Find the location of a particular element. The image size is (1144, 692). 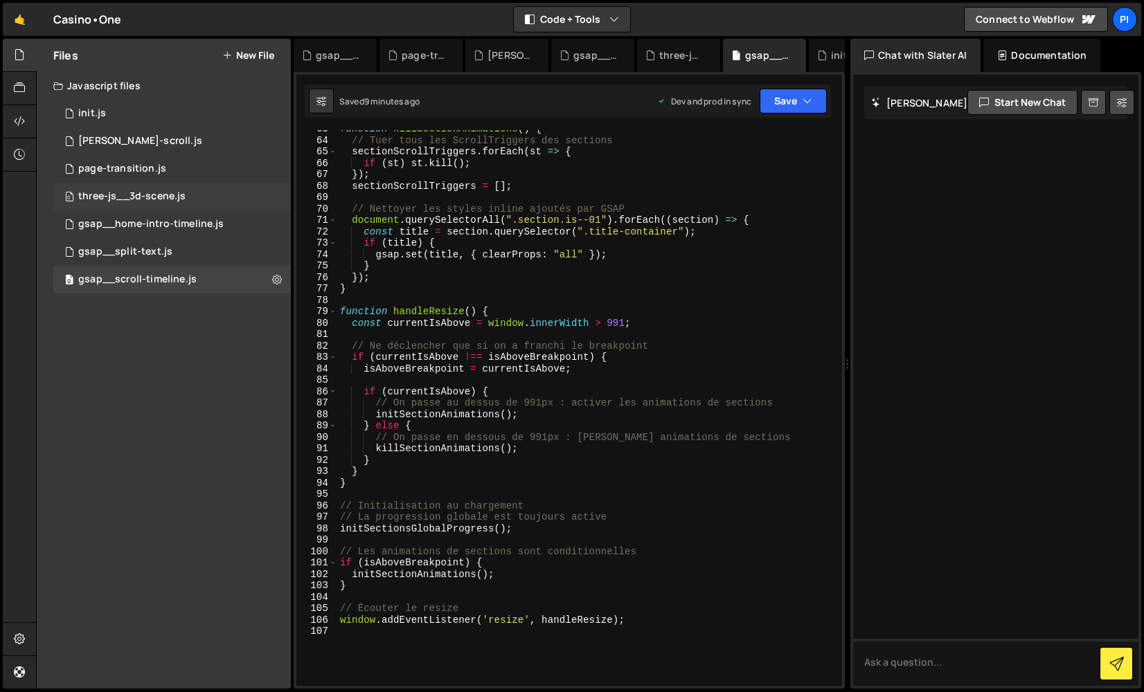

div: 73 is located at coordinates (316, 243).